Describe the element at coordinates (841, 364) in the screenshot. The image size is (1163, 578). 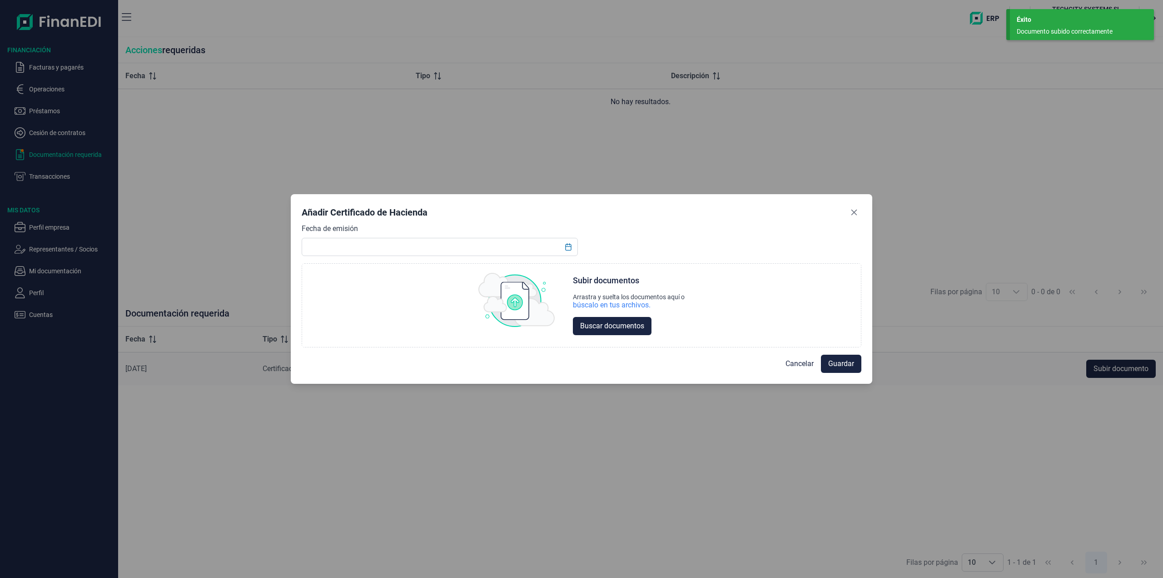
I see `button: Guardar` at that location.